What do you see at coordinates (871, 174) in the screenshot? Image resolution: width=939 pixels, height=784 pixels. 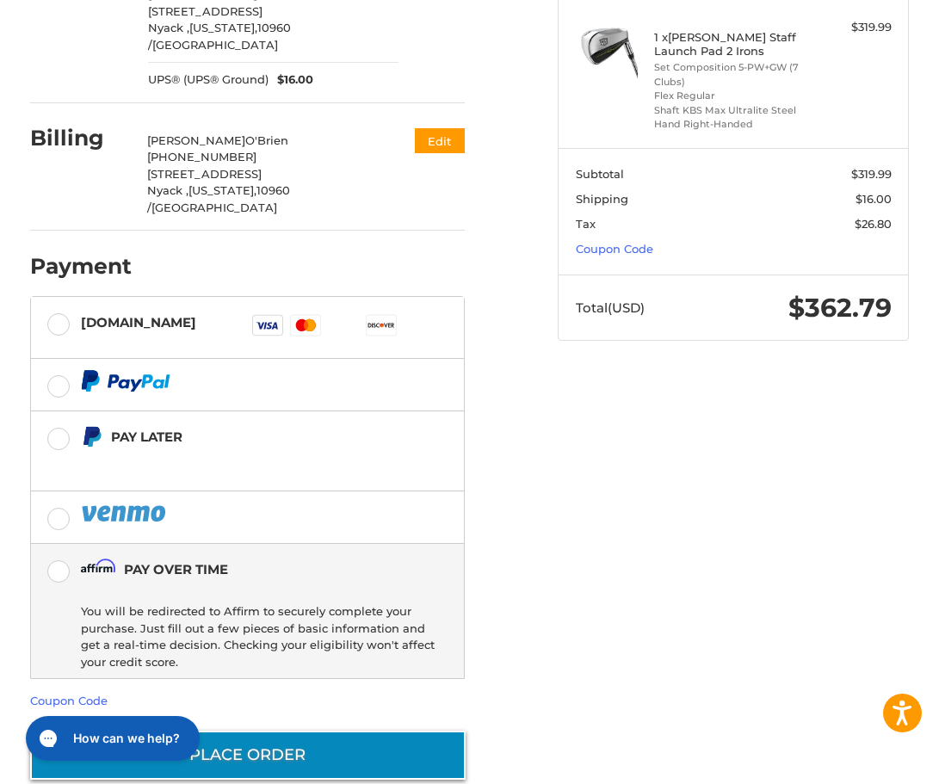 I see `span: $319.99` at bounding box center [871, 174].